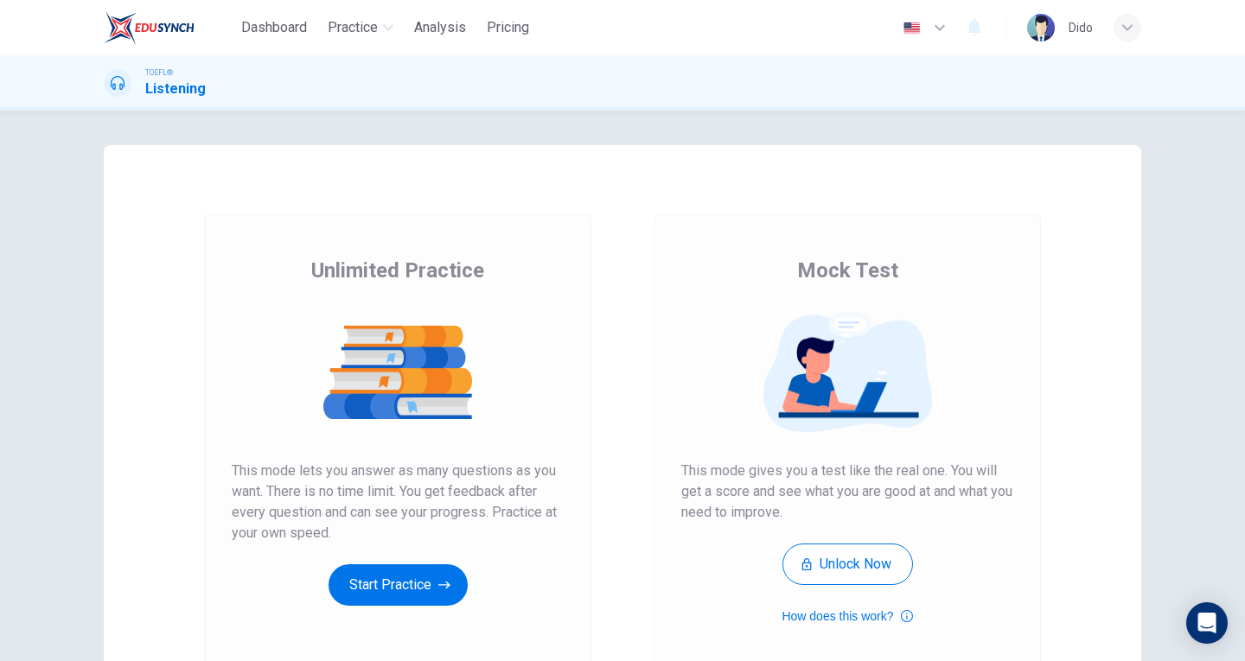  I want to click on button: Pricing, so click(508, 28).